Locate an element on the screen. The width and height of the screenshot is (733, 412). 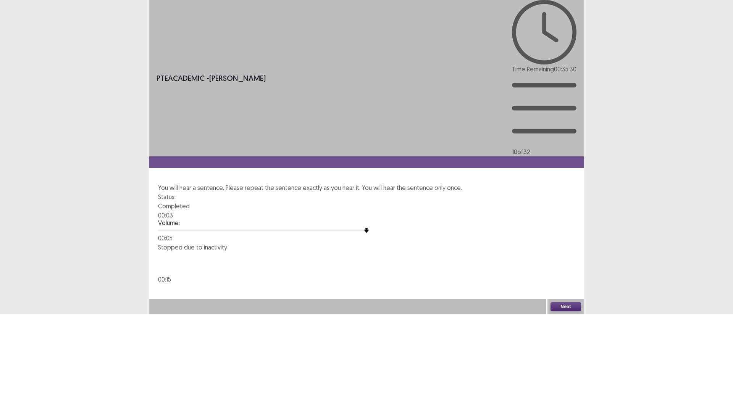
p: 10 of 32 is located at coordinates (544, 152).